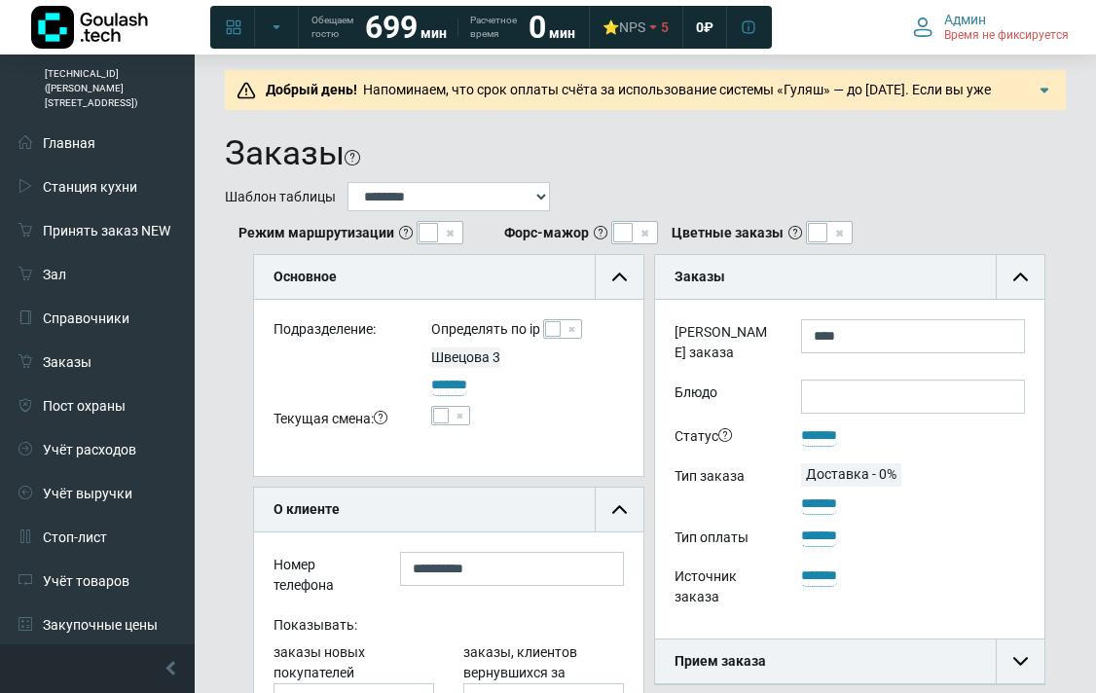 The width and height of the screenshot is (1096, 693). I want to click on b: Добрый день!, so click(312, 90).